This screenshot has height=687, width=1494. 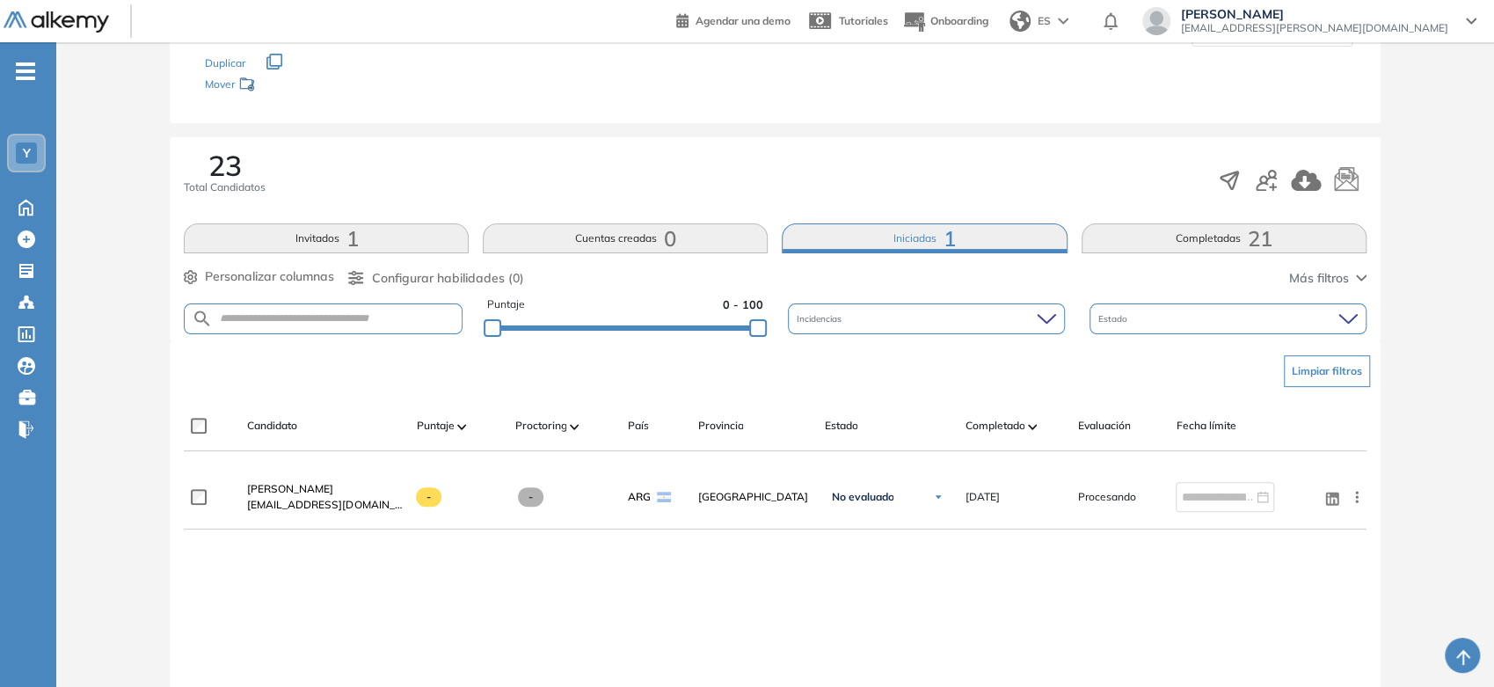 I want to click on span: Provincia, so click(x=720, y=426).